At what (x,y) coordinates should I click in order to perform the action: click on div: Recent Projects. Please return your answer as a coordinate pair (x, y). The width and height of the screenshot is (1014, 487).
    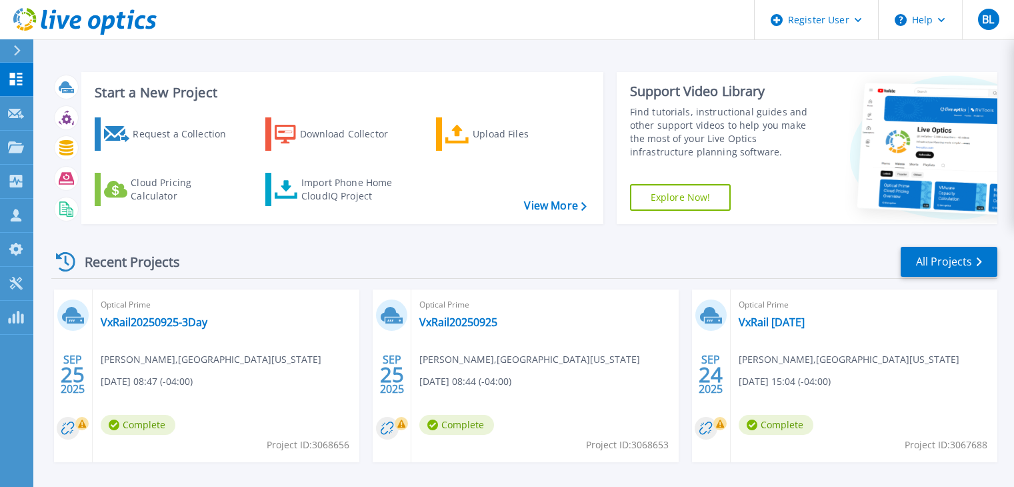
    Looking at the image, I should click on (125, 261).